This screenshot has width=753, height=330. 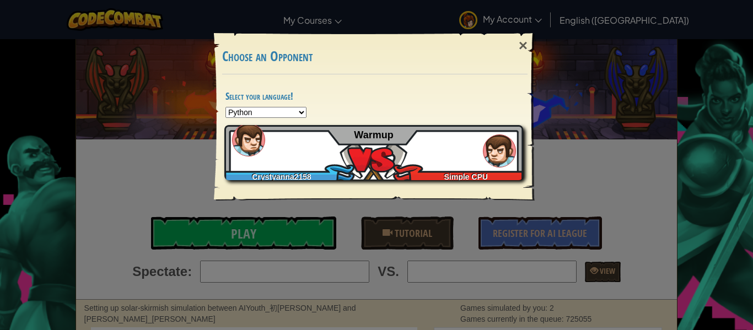 What do you see at coordinates (466, 177) in the screenshot?
I see `span: Simple CPU` at bounding box center [466, 177].